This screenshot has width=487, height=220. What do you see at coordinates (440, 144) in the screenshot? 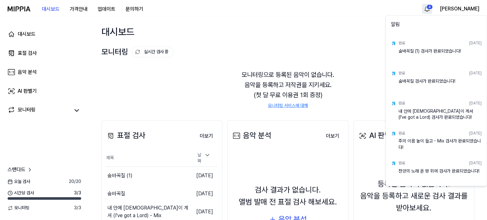
I see `div: 주의 이름 높이 들고 - Mix 검사가 완료되었습니다!` at bounding box center [440, 144].